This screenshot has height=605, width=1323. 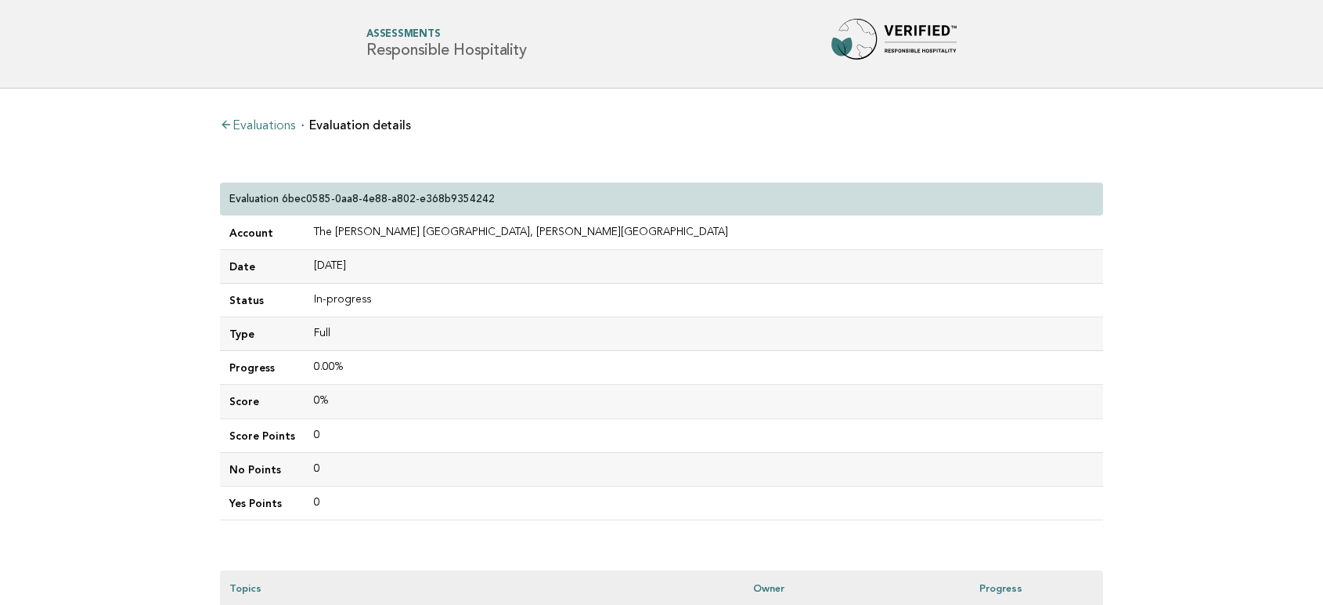 What do you see at coordinates (894, 44) in the screenshot?
I see `img: Forbes Travel Guide` at bounding box center [894, 44].